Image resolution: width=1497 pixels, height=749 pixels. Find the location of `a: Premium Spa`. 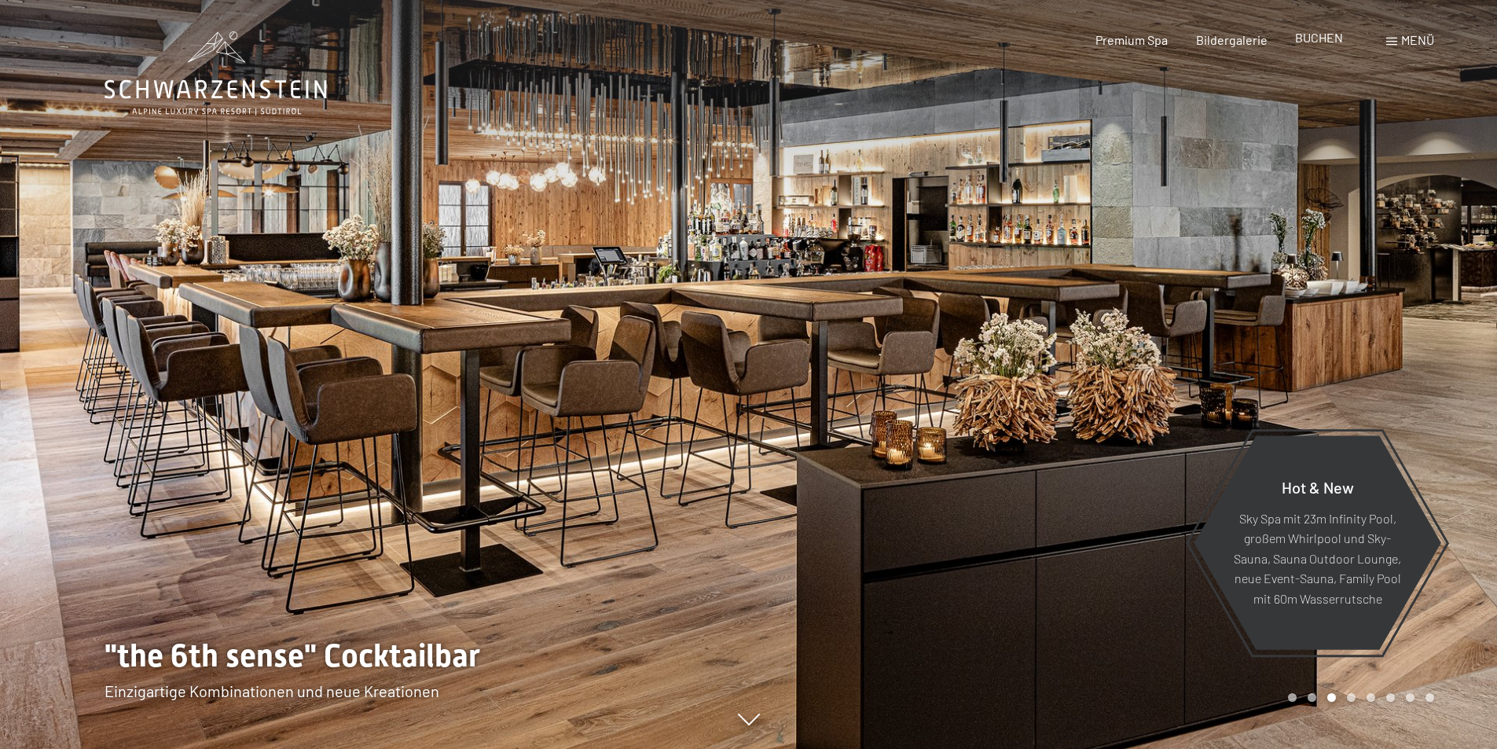

a: Premium Spa is located at coordinates (1132, 39).